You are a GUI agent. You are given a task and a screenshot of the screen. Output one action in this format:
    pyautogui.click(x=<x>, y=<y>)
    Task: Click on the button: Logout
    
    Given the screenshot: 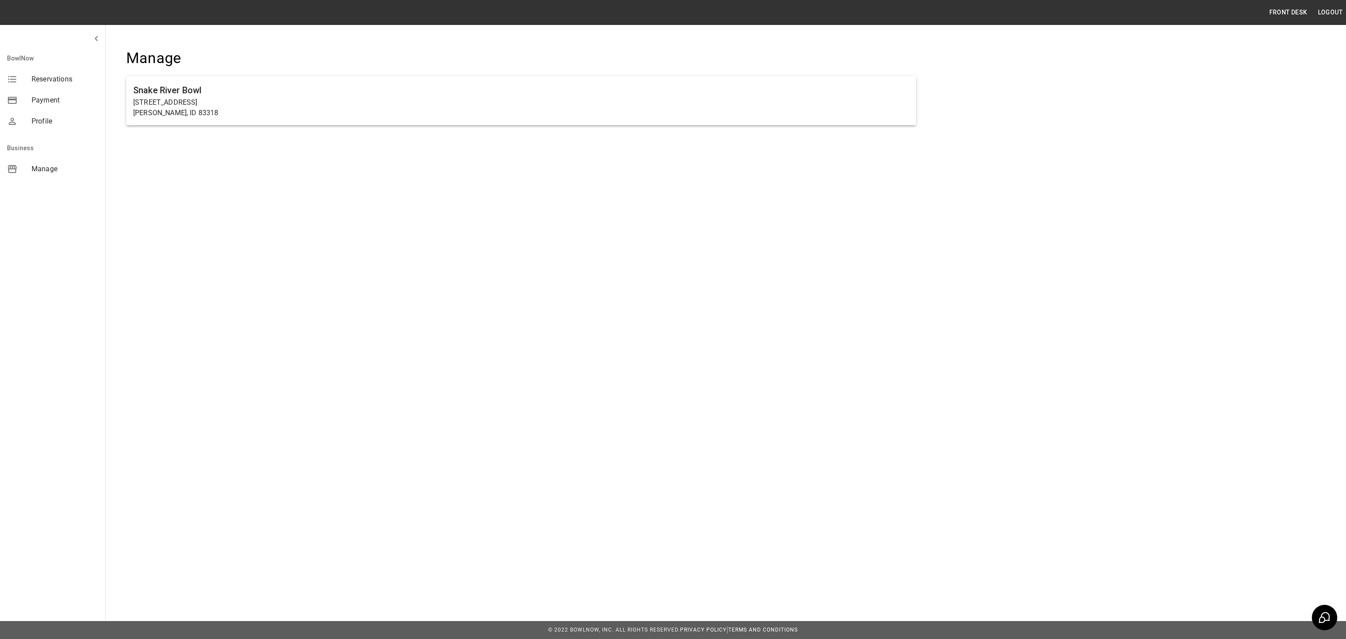 What is the action you would take?
    pyautogui.click(x=1330, y=12)
    